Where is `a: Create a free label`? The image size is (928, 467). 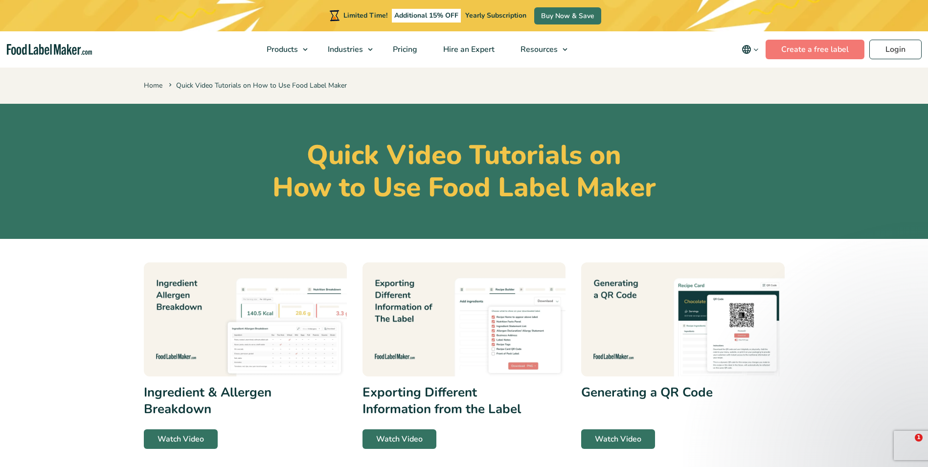 a: Create a free label is located at coordinates (815, 49).